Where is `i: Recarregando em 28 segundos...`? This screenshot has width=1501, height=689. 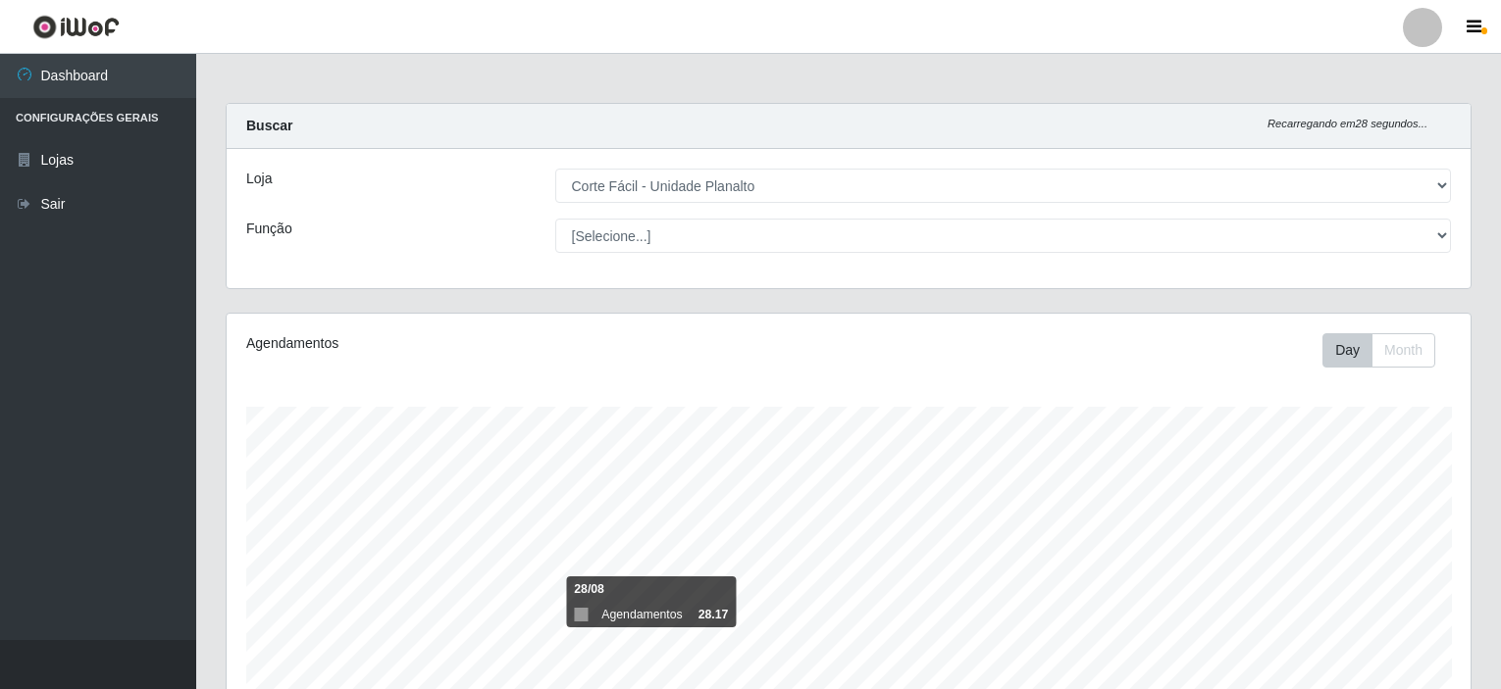 i: Recarregando em 28 segundos... is located at coordinates (1347, 124).